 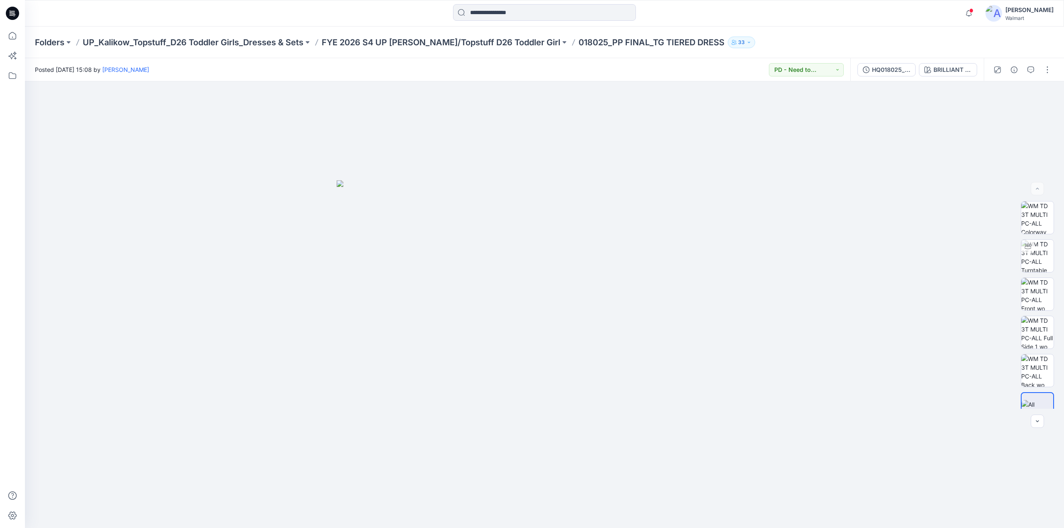 I want to click on img: WM TD 3T MULTI PC-ALL Colorway wo Avatar, so click(x=1037, y=218).